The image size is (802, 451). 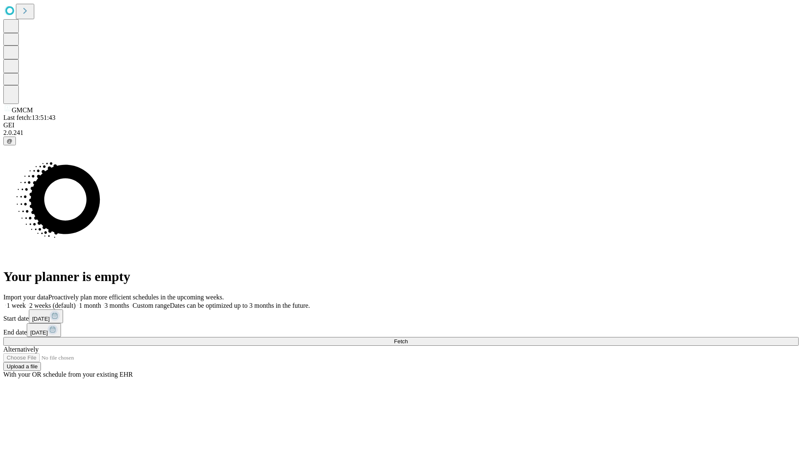 I want to click on span: 1 week, so click(x=16, y=305).